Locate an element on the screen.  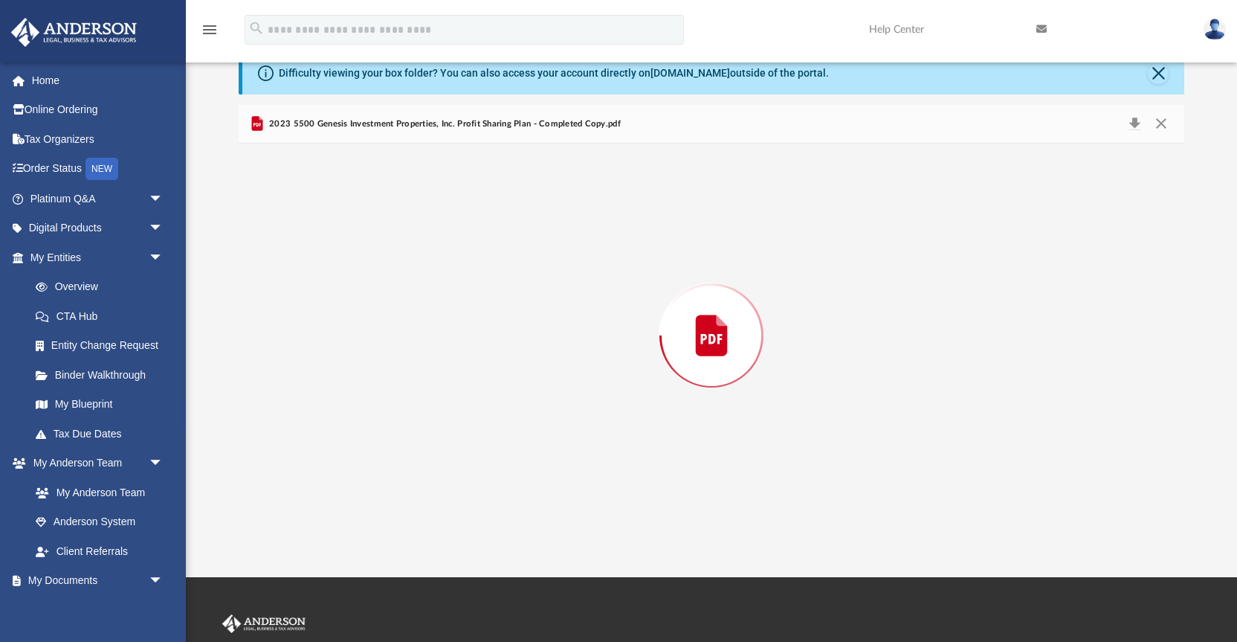
a: Home is located at coordinates (98, 80).